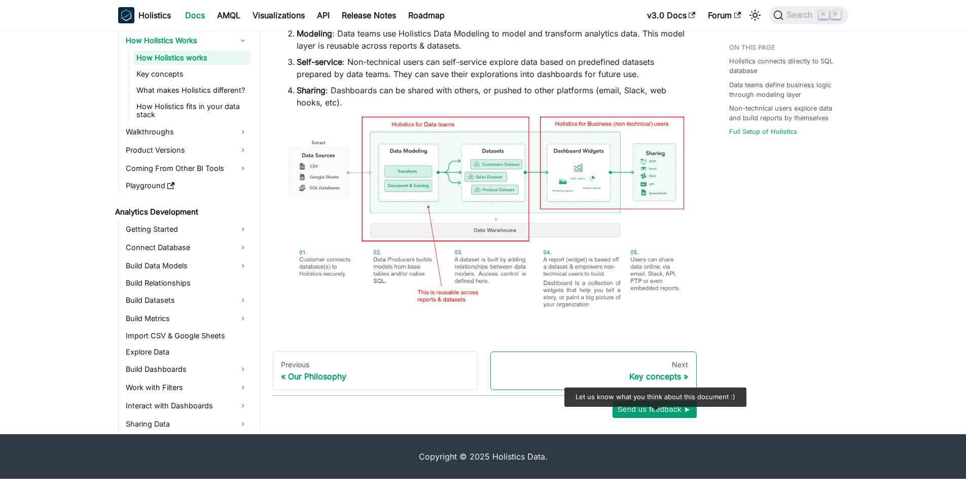  I want to click on a: Getting Started, so click(187, 229).